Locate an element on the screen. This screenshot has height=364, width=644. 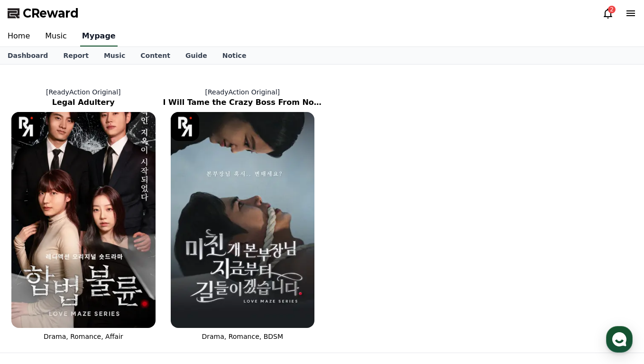
span: CReward is located at coordinates (51, 13).